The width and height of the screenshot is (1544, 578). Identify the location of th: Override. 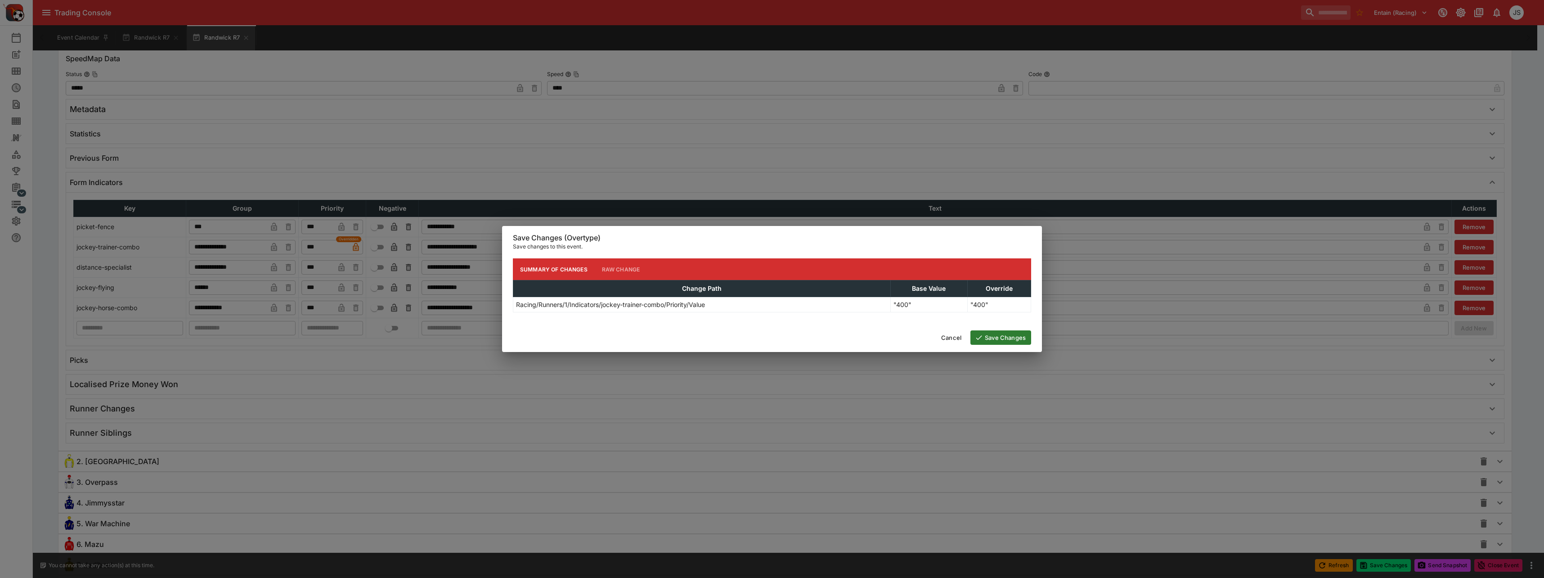
(999, 288).